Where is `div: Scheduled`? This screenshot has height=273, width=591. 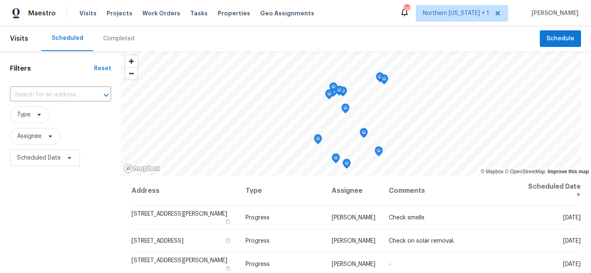
div: Scheduled is located at coordinates (67, 38).